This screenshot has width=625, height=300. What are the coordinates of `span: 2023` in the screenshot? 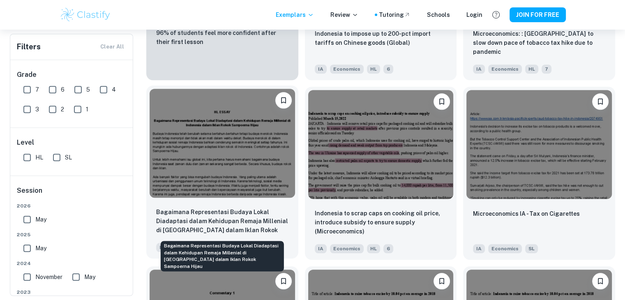 It's located at (72, 292).